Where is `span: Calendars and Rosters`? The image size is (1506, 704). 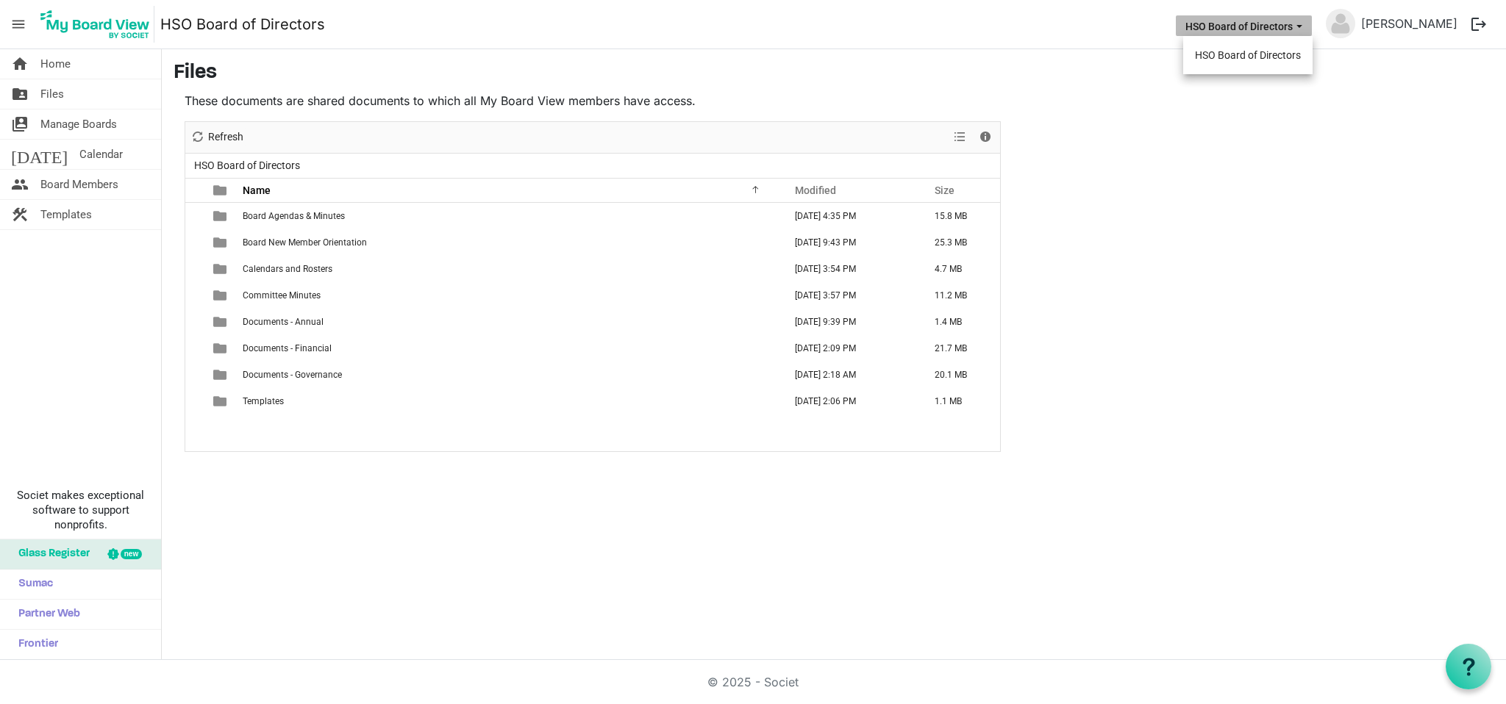
span: Calendars and Rosters is located at coordinates (287, 269).